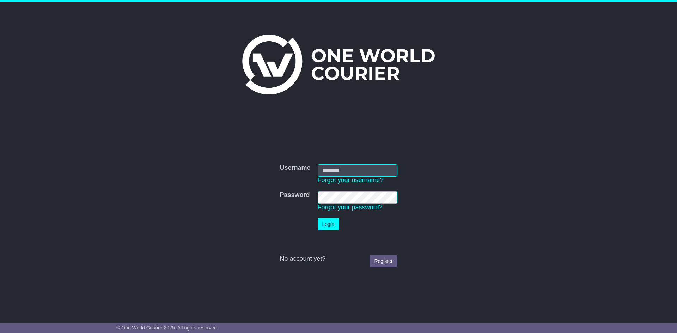  Describe the element at coordinates (338, 259) in the screenshot. I see `div: No account yet?` at that location.